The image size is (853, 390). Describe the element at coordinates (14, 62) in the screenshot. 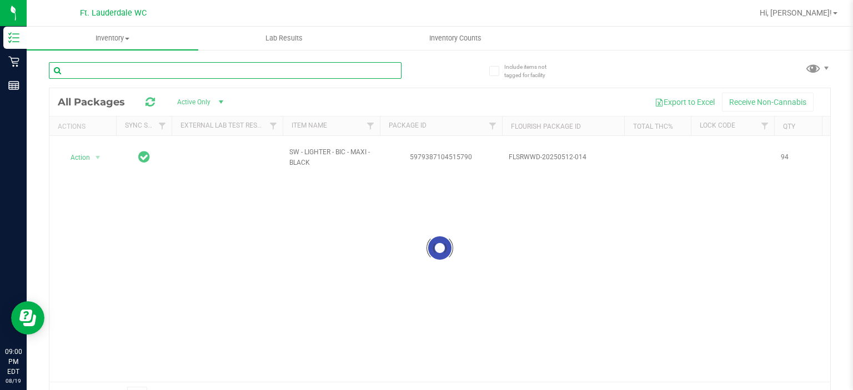

I see `inline-svg: Retail` at that location.